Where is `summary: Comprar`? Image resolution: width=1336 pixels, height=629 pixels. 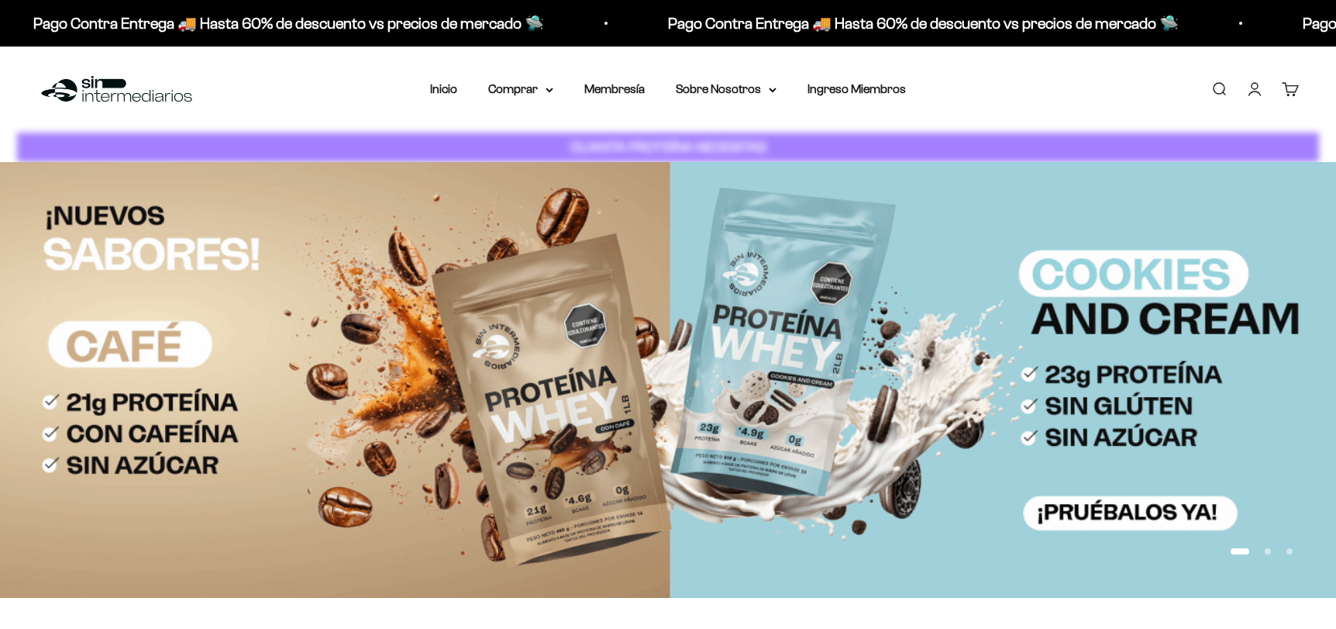 summary: Comprar is located at coordinates (521, 89).